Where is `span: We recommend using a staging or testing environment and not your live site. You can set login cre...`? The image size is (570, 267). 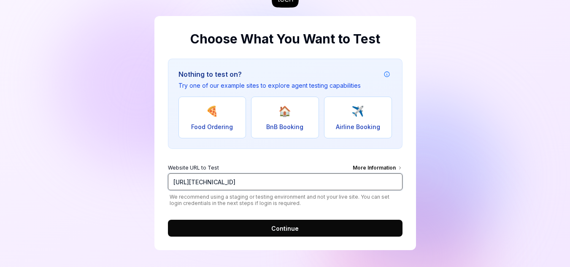
span: We recommend using a staging or testing environment and not your live site. You can set login cre... is located at coordinates (285, 200).